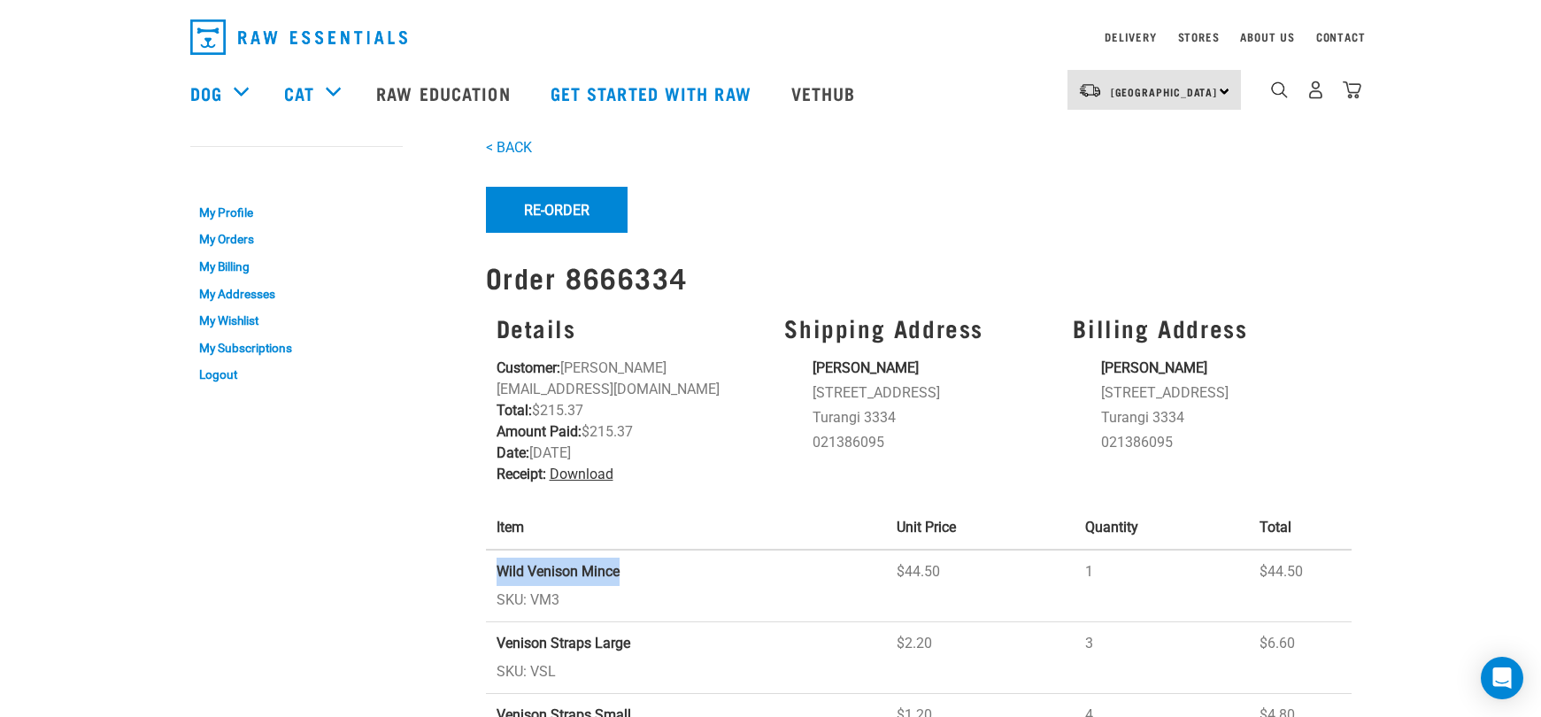 This screenshot has width=1541, height=717. What do you see at coordinates (558, 571) in the screenshot?
I see `strong: Wild Venison Mince` at bounding box center [558, 571].